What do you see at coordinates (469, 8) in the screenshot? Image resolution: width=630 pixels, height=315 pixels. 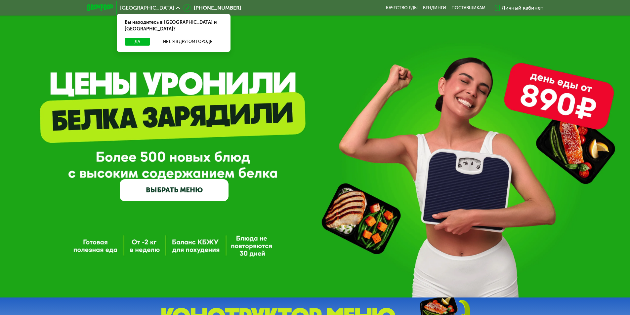 I see `div: поставщикам` at bounding box center [469, 8].